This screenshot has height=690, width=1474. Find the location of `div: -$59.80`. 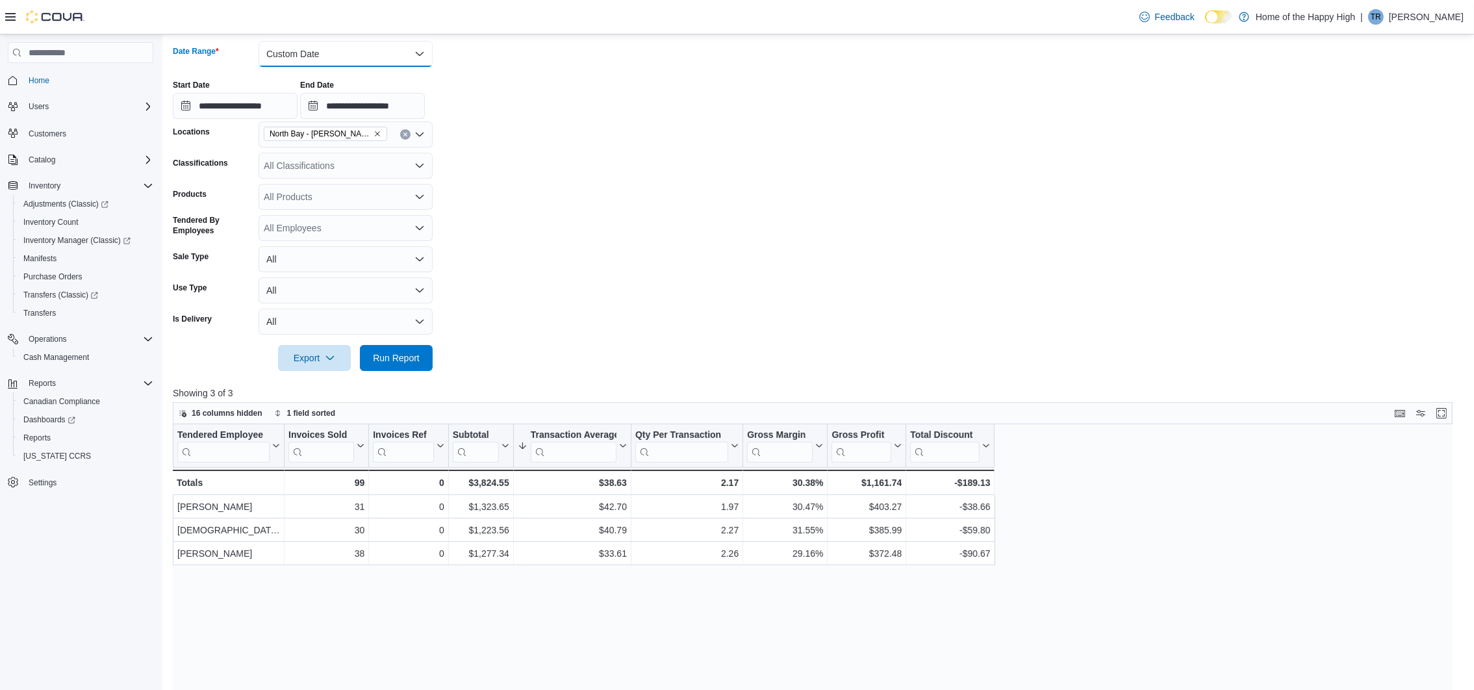

div: -$59.80 is located at coordinates (950, 530).